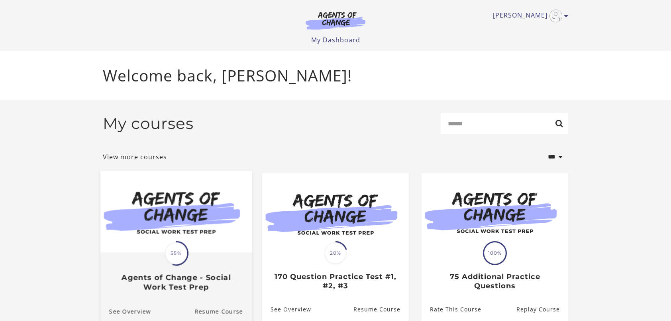 Image resolution: width=671 pixels, height=321 pixels. What do you see at coordinates (529, 16) in the screenshot?
I see `a: Toggle menu` at bounding box center [529, 16].